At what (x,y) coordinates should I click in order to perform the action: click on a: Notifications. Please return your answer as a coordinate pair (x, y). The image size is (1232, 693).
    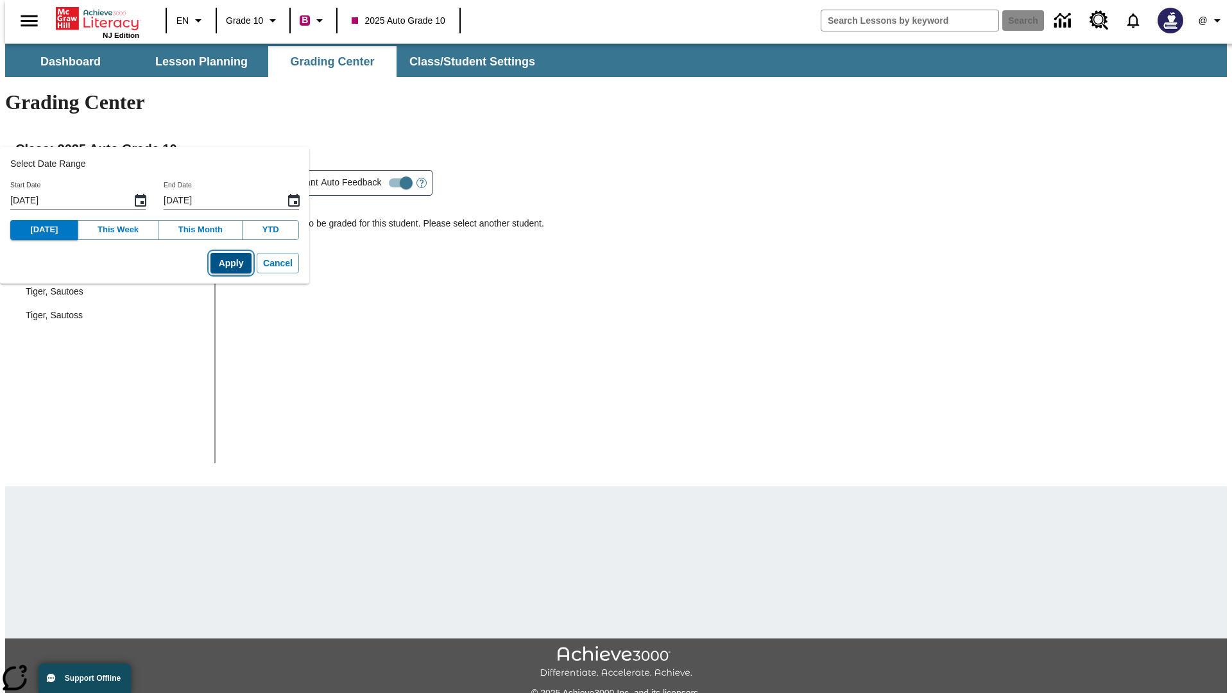
    Looking at the image, I should click on (1133, 21).